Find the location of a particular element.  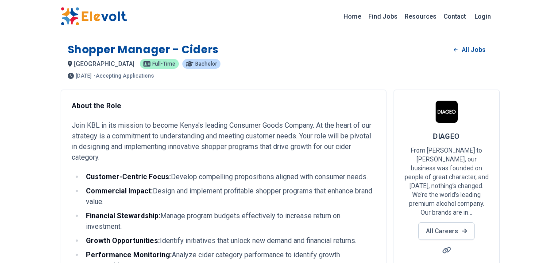

li: Manage program budgets effectively to increase return on investment. is located at coordinates (229, 221).